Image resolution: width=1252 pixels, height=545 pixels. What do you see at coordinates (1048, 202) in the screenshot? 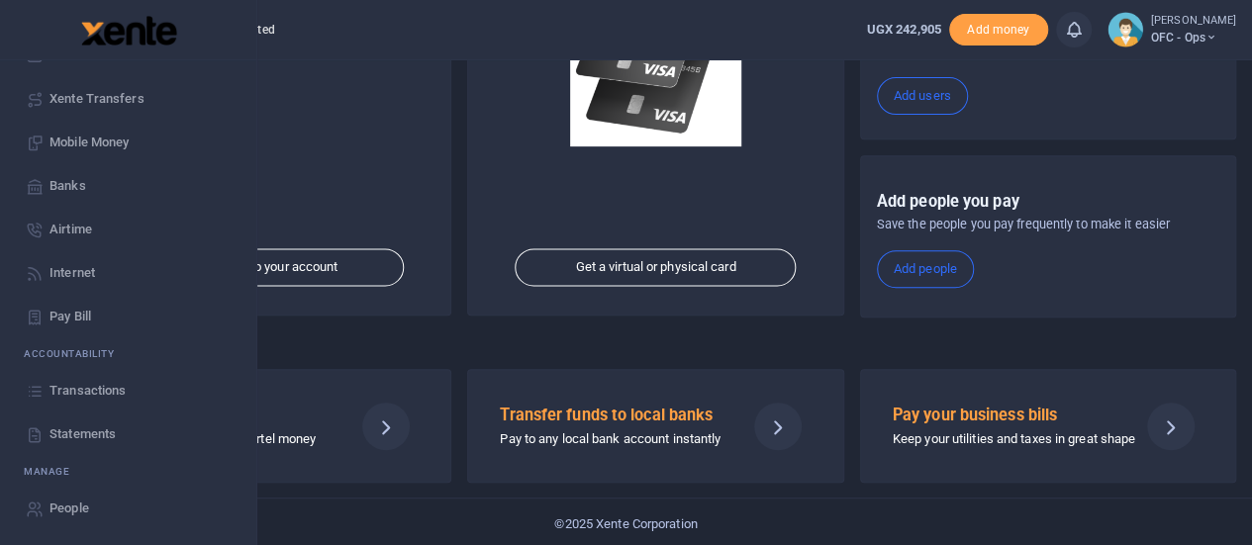
I see `h5: Add people you pay` at bounding box center [1048, 202].